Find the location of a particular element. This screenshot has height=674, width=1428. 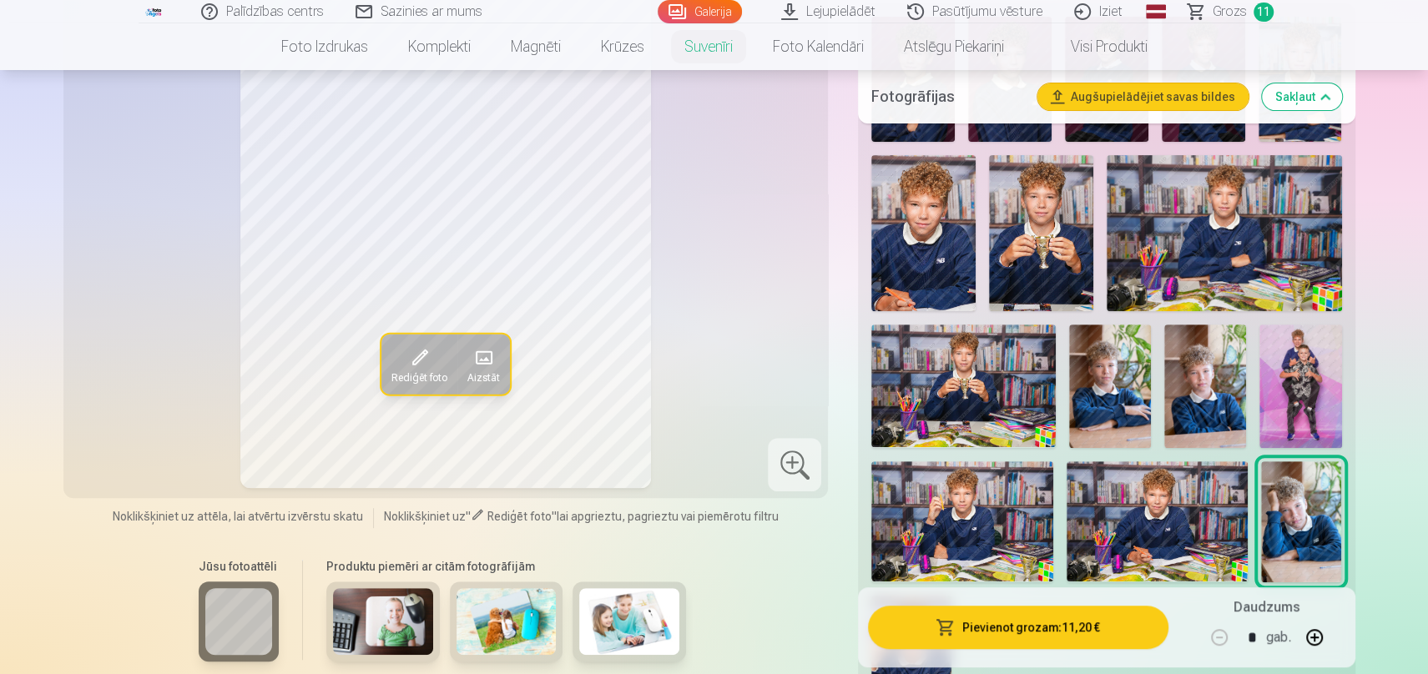

a: Visi produkti is located at coordinates (1096, 47).